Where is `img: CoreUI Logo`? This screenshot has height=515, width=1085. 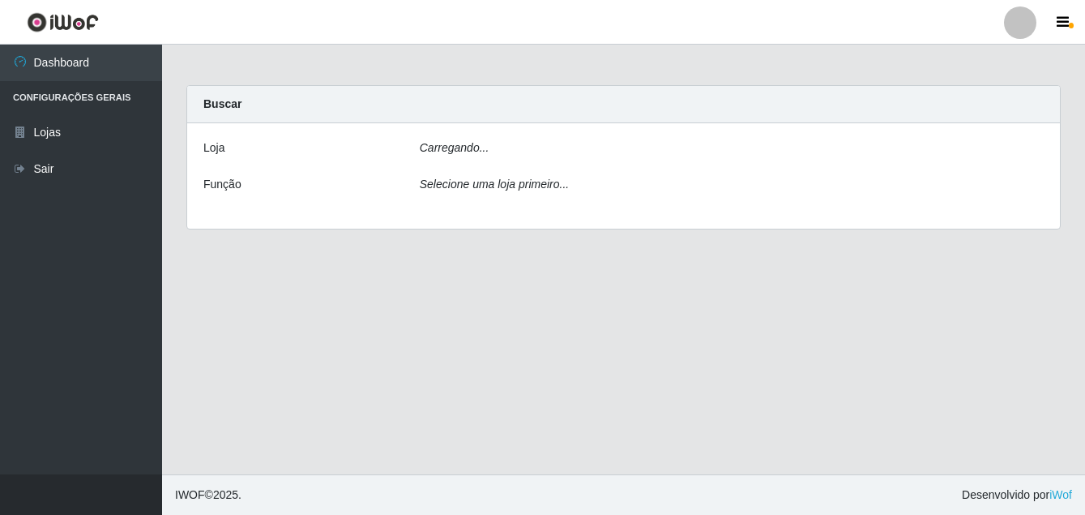
img: CoreUI Logo is located at coordinates (62, 22).